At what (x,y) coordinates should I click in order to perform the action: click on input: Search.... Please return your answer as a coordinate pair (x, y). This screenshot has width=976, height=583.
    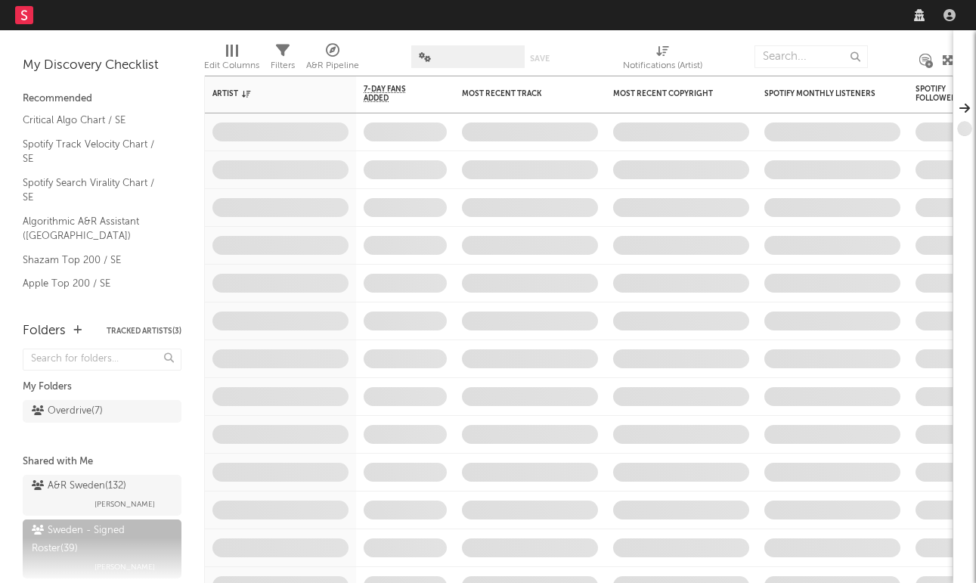
    Looking at the image, I should click on (812, 57).